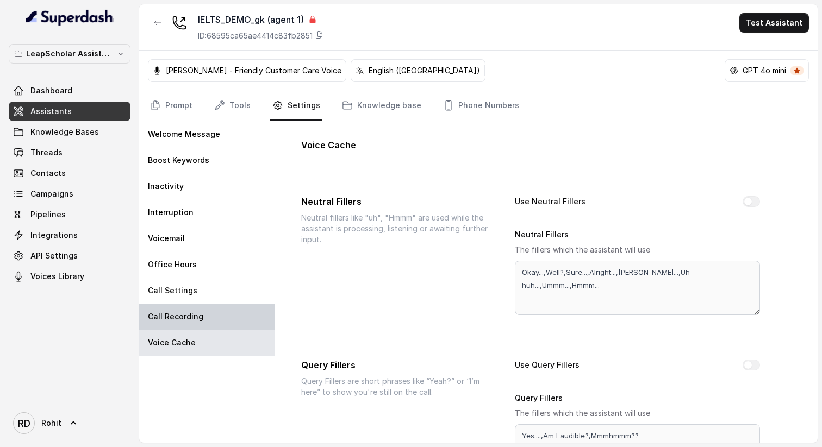 The image size is (822, 447). I want to click on label: Use Neutral Fillers, so click(550, 202).